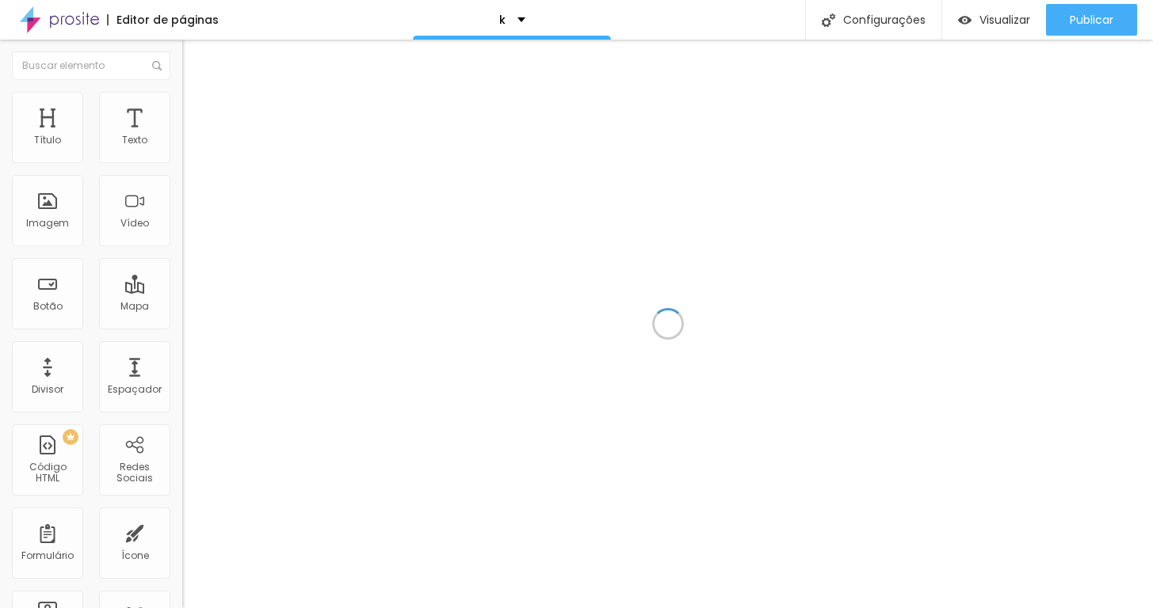 The width and height of the screenshot is (1153, 608). What do you see at coordinates (48, 556) in the screenshot?
I see `div: Formulário` at bounding box center [48, 556].